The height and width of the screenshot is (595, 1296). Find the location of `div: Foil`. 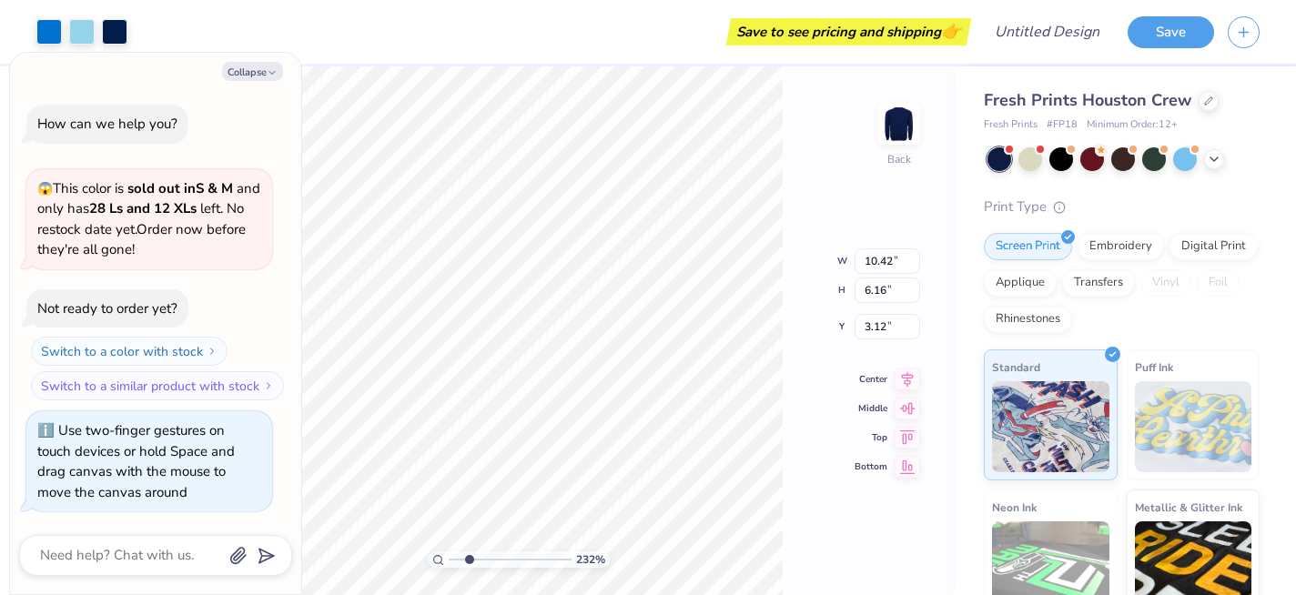

div: Foil is located at coordinates (1218, 283).